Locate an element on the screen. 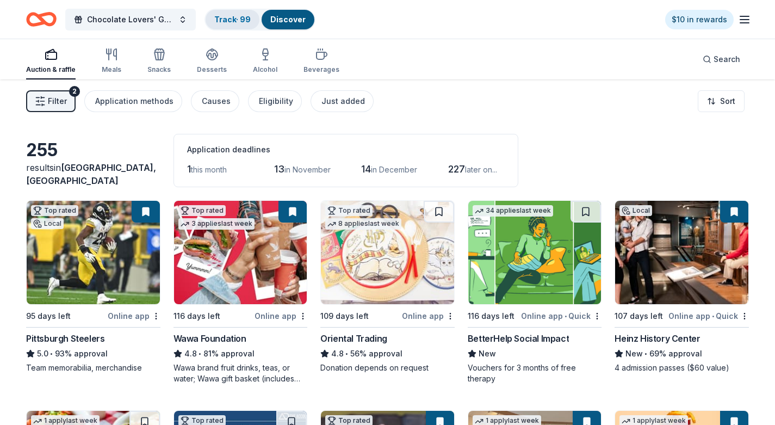 The height and width of the screenshot is (425, 775). a: Image for Wawa FoundationTop rated3 applieslast week116 days leftOnline appWawa Foundation4.8•81%... is located at coordinates (240, 292).